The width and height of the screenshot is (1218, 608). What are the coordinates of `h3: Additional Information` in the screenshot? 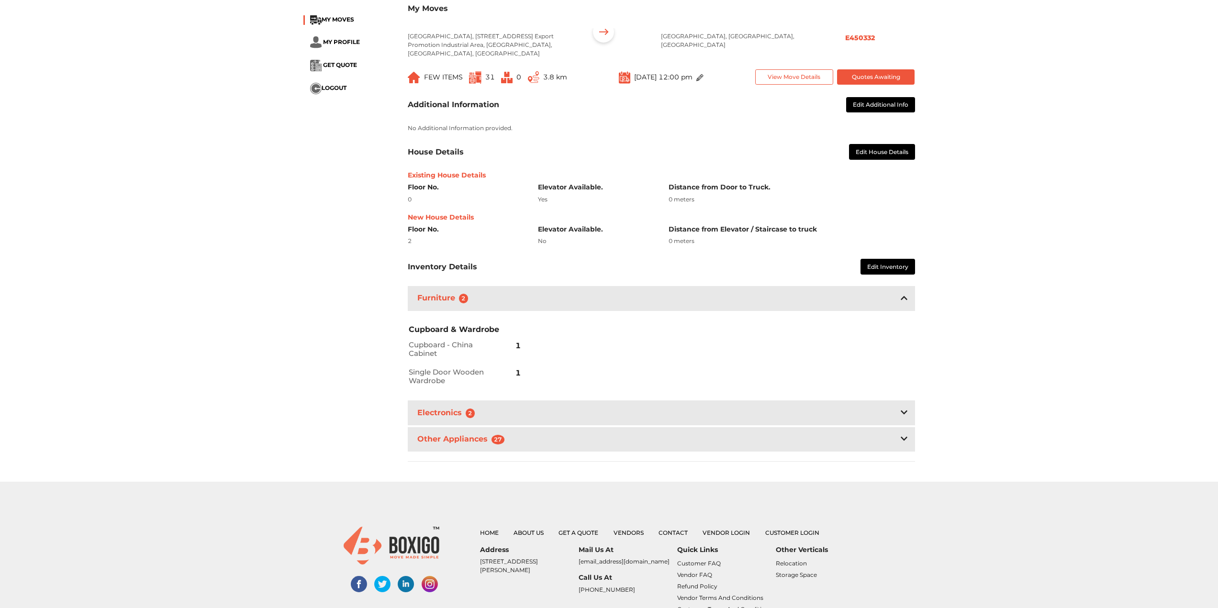 It's located at (453, 104).